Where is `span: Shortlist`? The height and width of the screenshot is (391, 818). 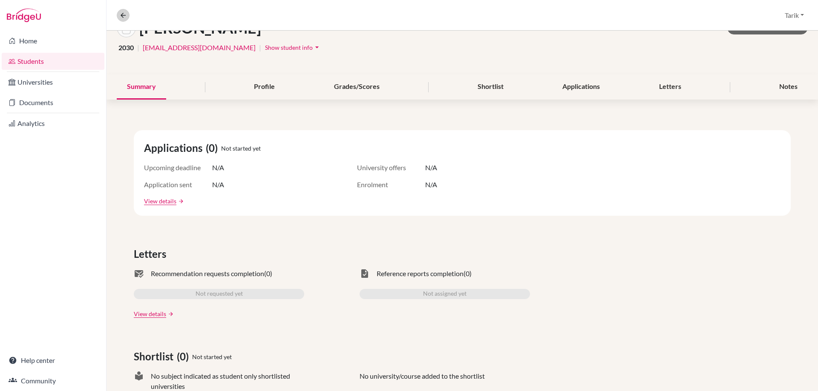 span: Shortlist is located at coordinates (155, 357).